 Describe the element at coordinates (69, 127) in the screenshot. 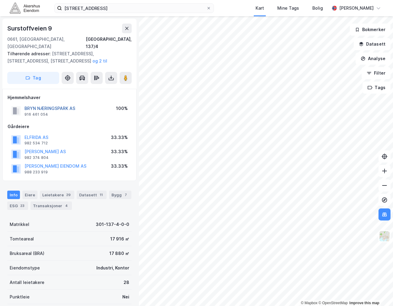

I see `div: Gårdeiere` at that location.